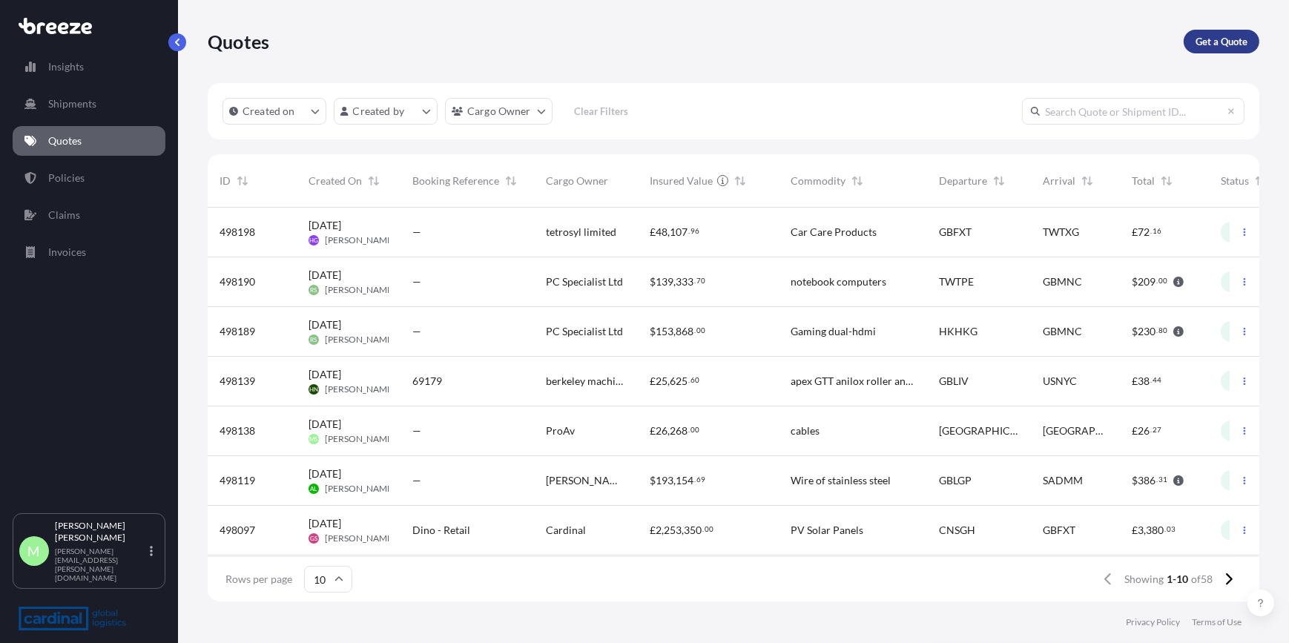 This screenshot has height=643, width=1289. I want to click on span: 153, so click(665, 332).